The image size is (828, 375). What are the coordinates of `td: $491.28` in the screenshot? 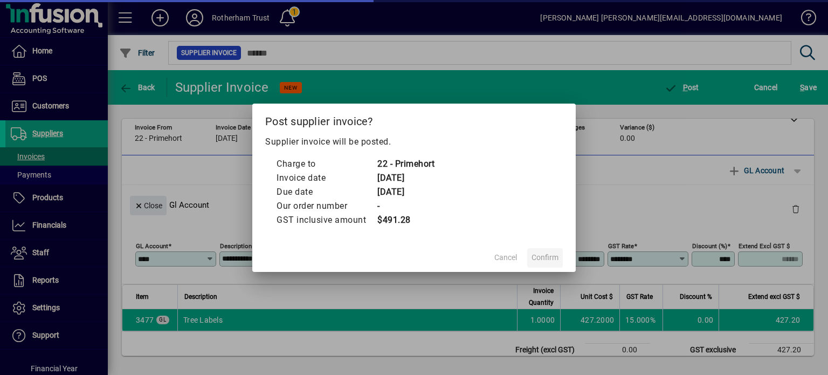 It's located at (405, 220).